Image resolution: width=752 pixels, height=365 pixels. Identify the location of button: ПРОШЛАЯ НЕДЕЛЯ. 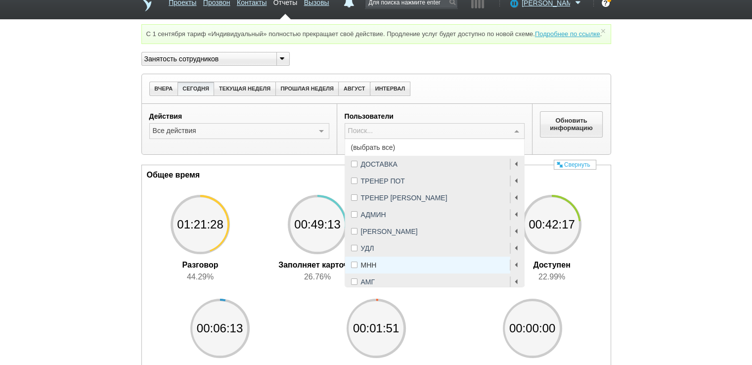
(307, 89).